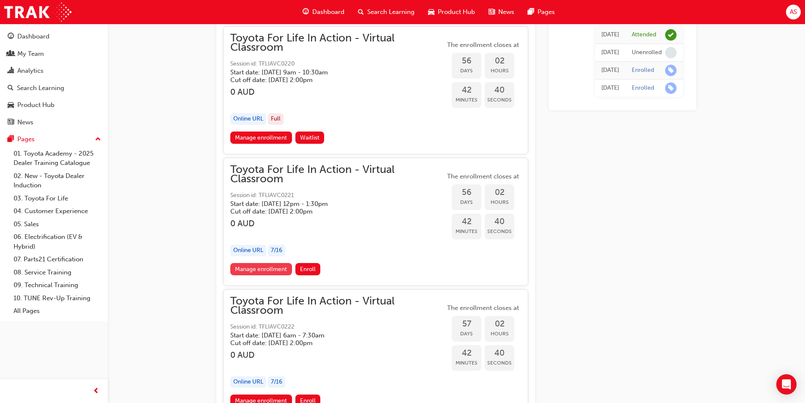 This screenshot has height=403, width=805. Describe the element at coordinates (98, 139) in the screenshot. I see `span: up-icon` at that location.